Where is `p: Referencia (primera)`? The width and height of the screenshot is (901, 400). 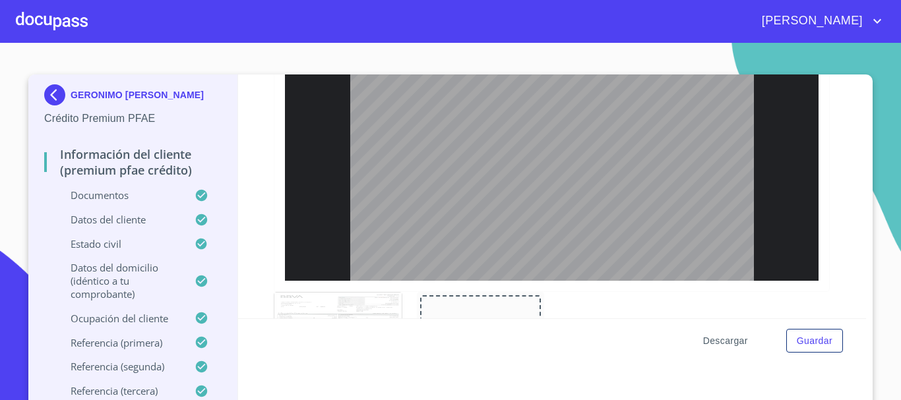
p: Referencia (primera) is located at coordinates (119, 343).